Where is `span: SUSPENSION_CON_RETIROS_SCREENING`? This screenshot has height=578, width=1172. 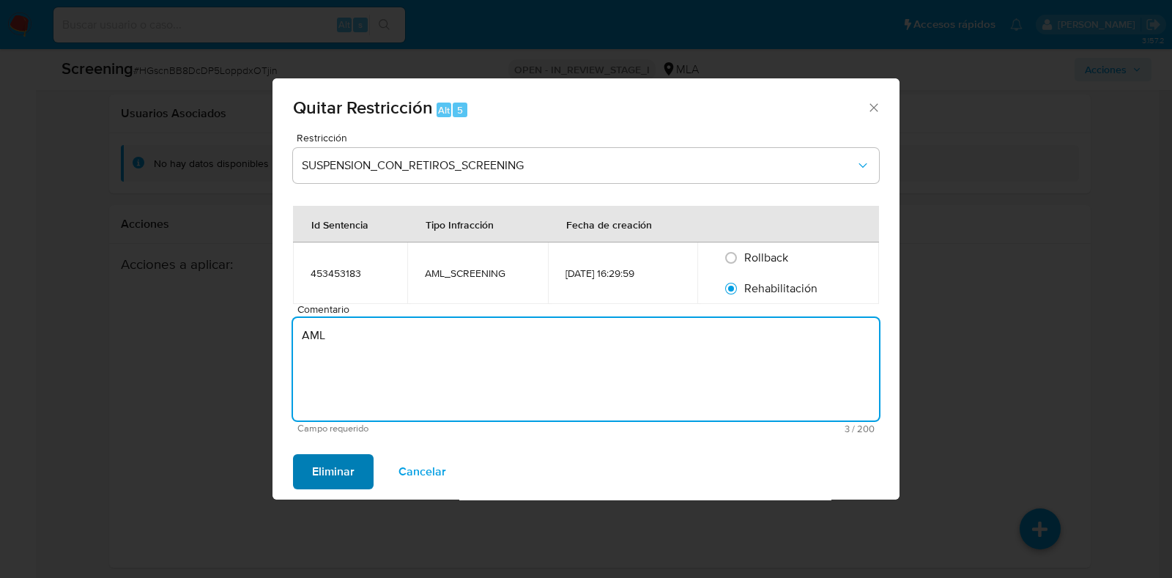 span: SUSPENSION_CON_RETIROS_SCREENING is located at coordinates (578, 165).